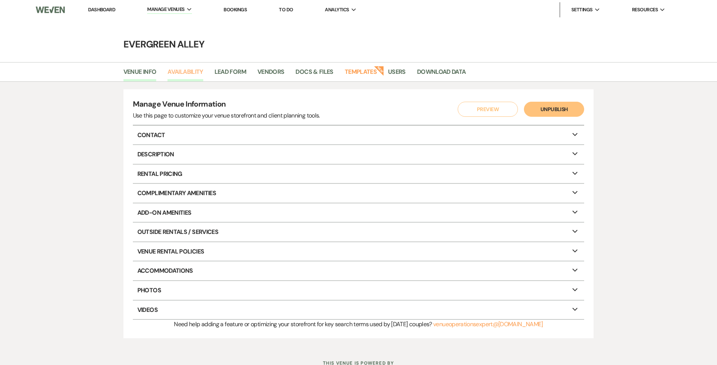 The width and height of the screenshot is (717, 365). Describe the element at coordinates (230, 74) in the screenshot. I see `a: Lead Form` at that location.